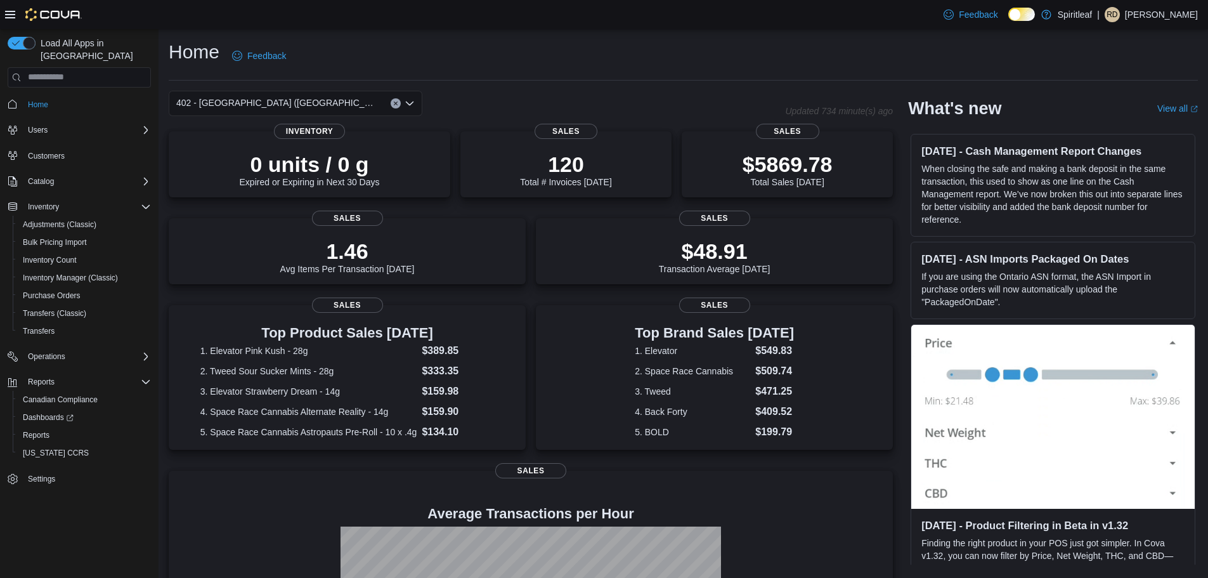 The height and width of the screenshot is (578, 1208). Describe the element at coordinates (70, 278) in the screenshot. I see `span: Inventory Manager (Classic)` at that location.